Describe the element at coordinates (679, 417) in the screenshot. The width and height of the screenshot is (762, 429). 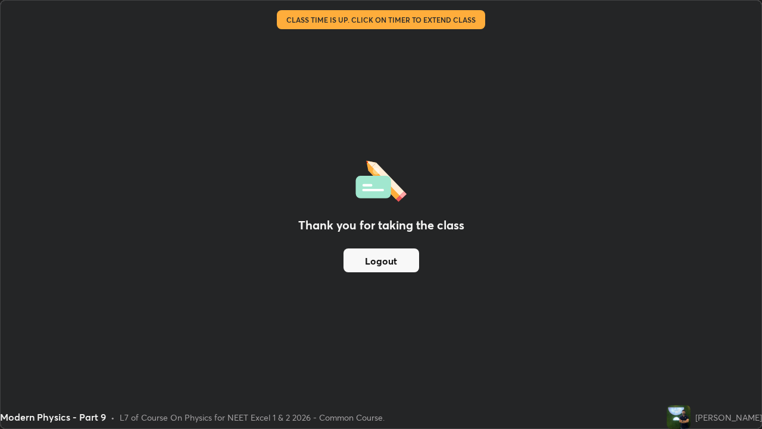
I see `img: f0fae9d97c1e44ffb6a168521d894f25.jpg` at that location.